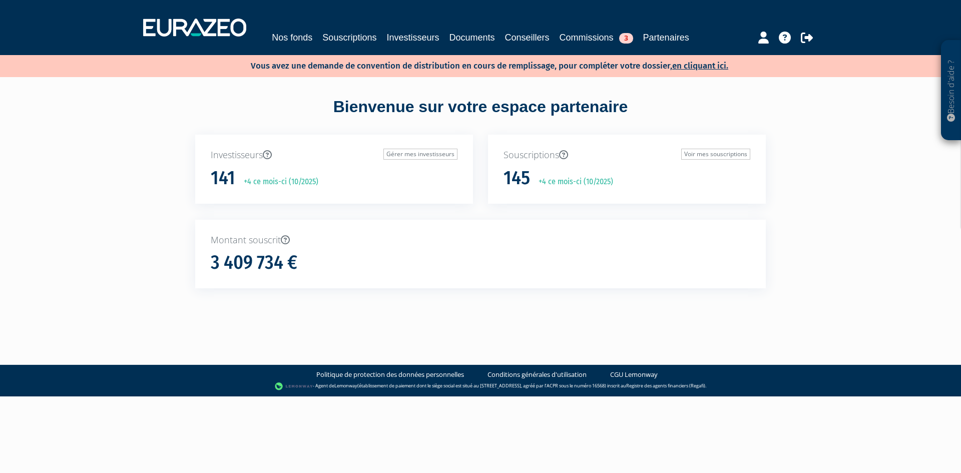  Describe the element at coordinates (481, 240) in the screenshot. I see `p: Montant souscrit` at that location.